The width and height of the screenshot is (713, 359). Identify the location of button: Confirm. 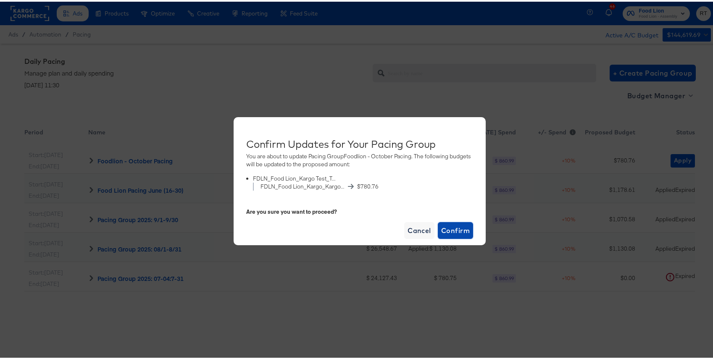
(455, 229).